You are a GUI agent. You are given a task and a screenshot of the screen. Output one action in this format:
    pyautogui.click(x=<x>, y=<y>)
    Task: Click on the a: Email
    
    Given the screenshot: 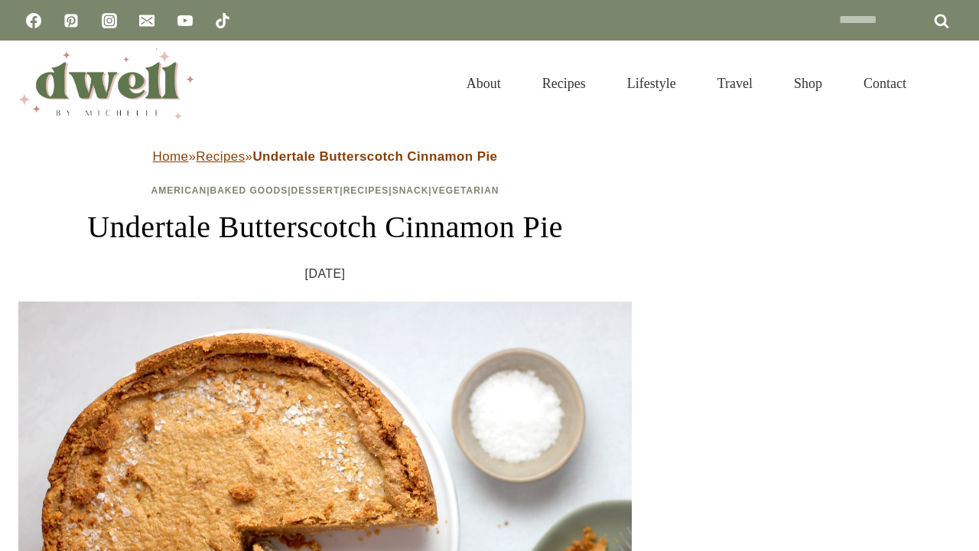 What is the action you would take?
    pyautogui.click(x=147, y=21)
    